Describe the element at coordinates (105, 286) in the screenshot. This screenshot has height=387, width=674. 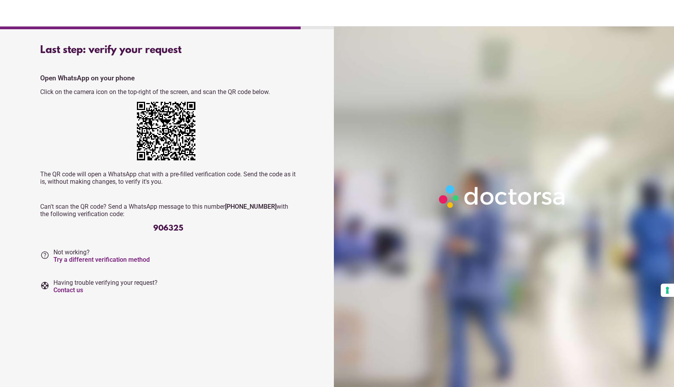
I see `span: Having trouble verifying your request?` at that location.